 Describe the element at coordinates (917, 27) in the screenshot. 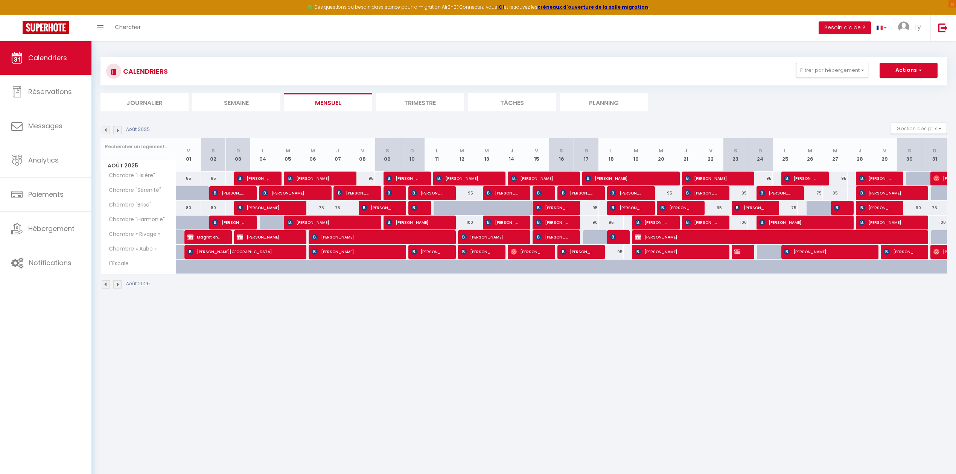

I see `span: Ly` at that location.